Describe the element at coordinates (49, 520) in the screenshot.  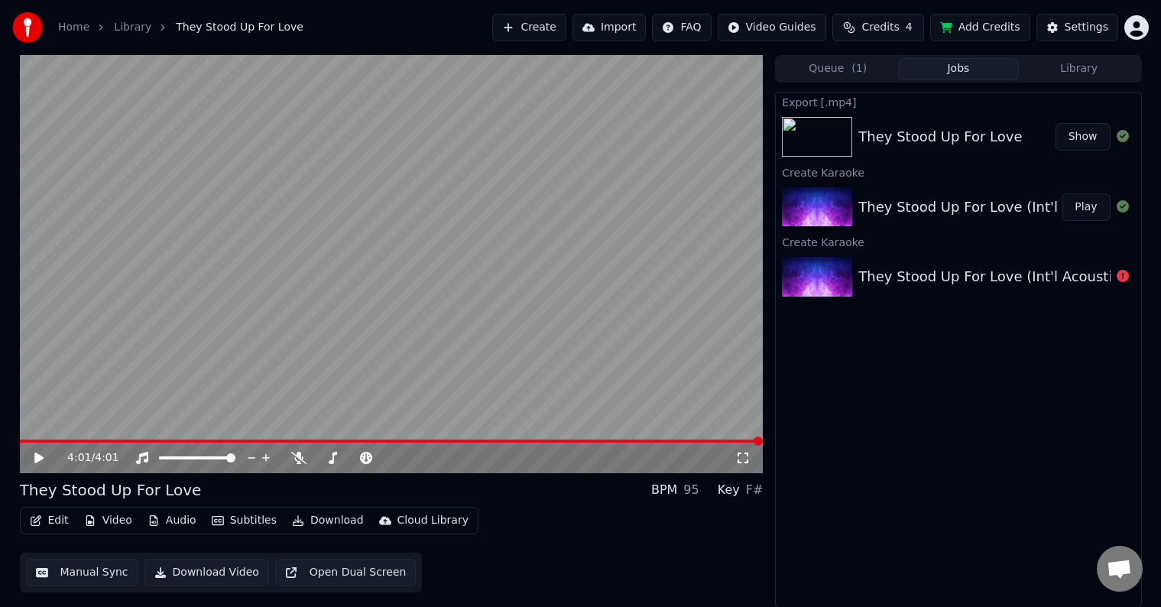
I see `button: Edit` at that location.